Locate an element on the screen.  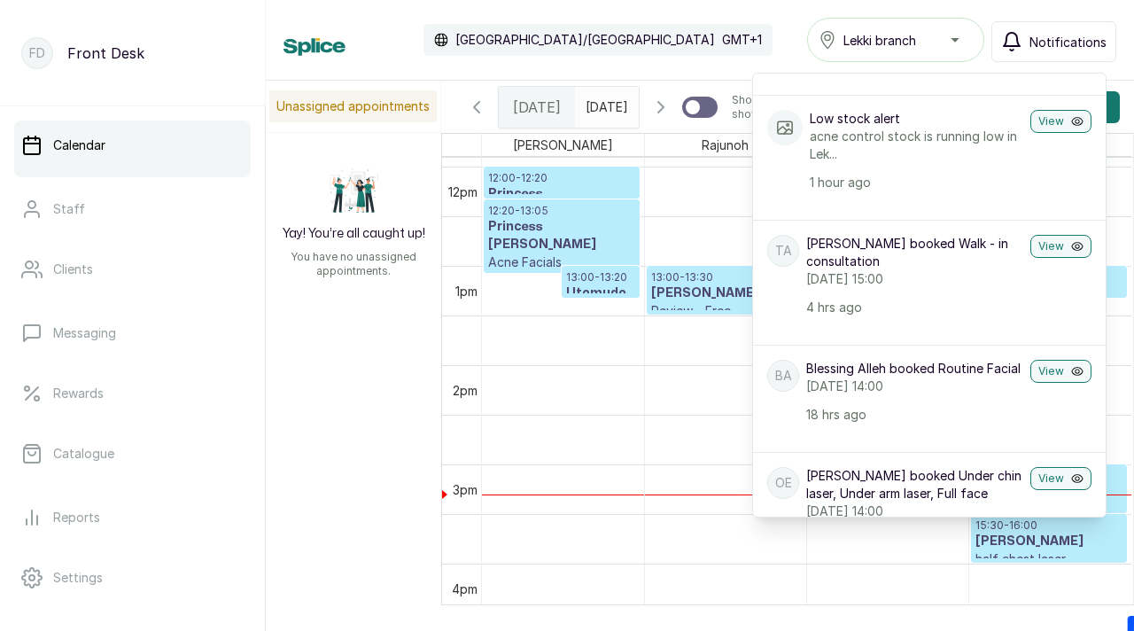
p: Show no-show/cancelled is located at coordinates (784, 107).